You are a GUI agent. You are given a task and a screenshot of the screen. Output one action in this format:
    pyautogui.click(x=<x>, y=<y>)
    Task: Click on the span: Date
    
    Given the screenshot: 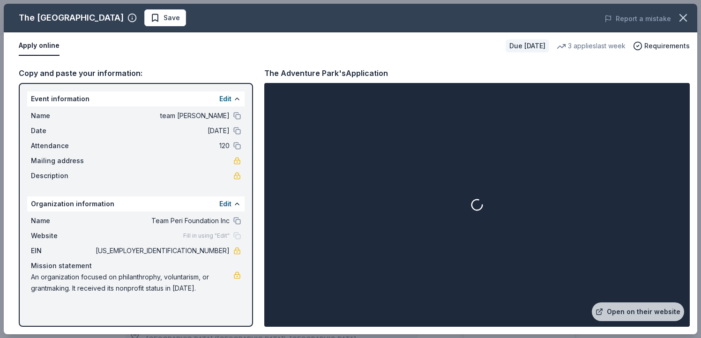 What is the action you would take?
    pyautogui.click(x=62, y=131)
    